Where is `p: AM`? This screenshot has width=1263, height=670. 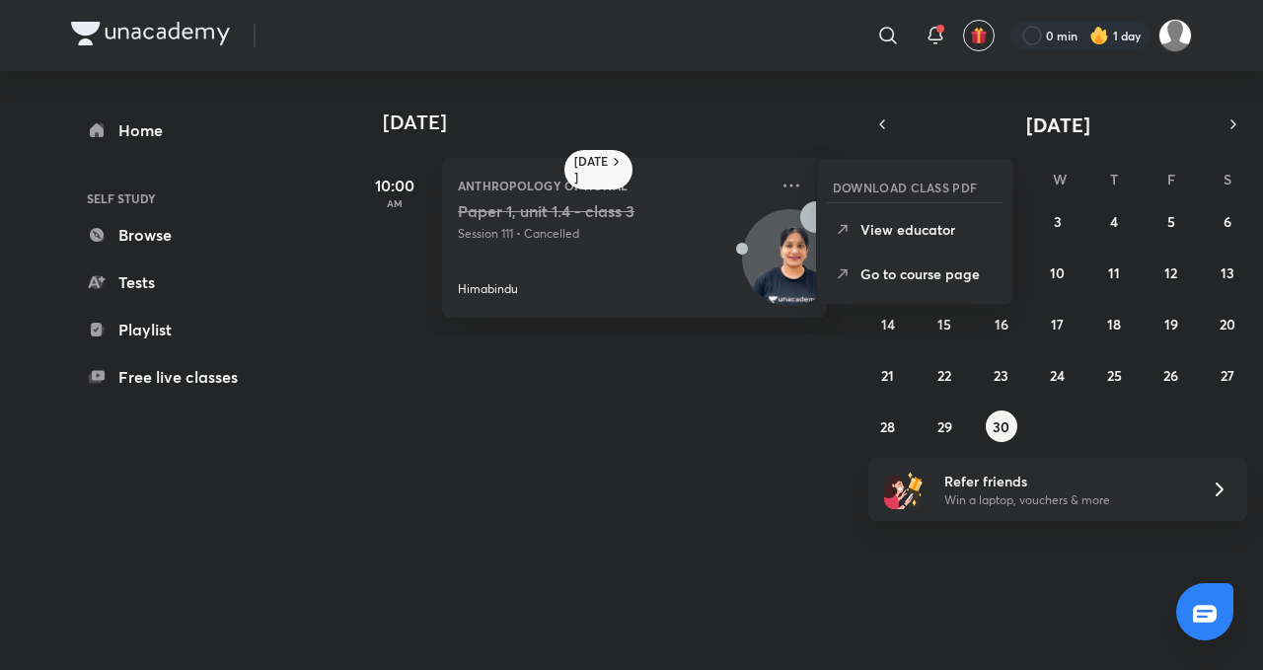
p: AM is located at coordinates (395, 203).